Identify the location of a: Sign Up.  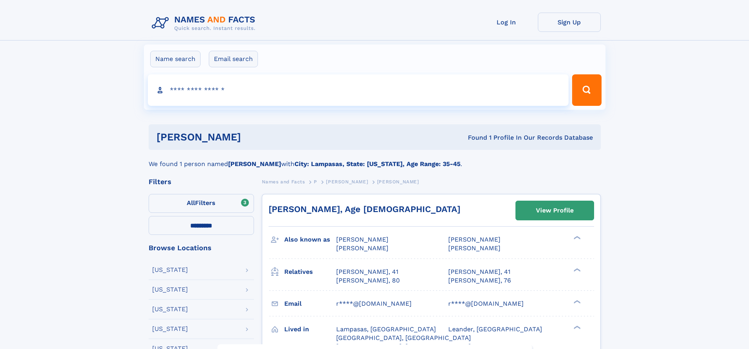
(569, 22).